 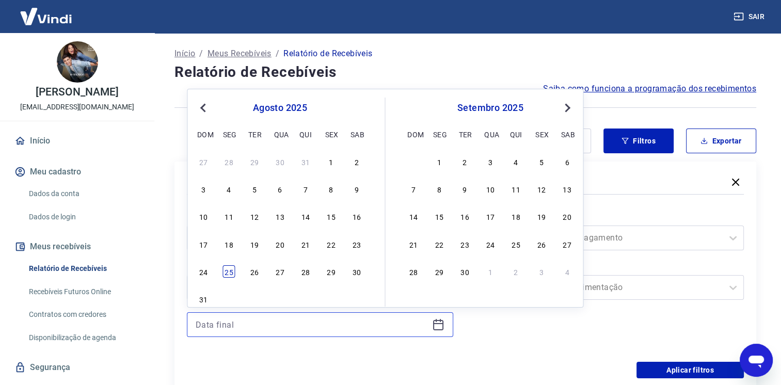 I want to click on div: Choose sexta-feira, 12 de setembro de 2025, so click(x=541, y=189).